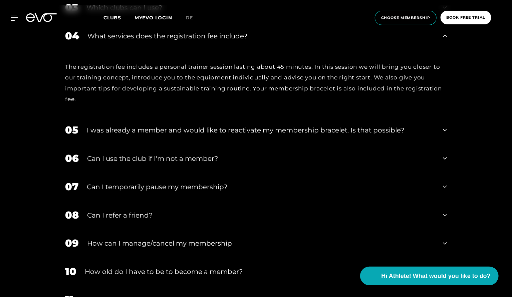 The image size is (512, 297). Describe the element at coordinates (119, 17) in the screenshot. I see `a: Clubs` at that location.